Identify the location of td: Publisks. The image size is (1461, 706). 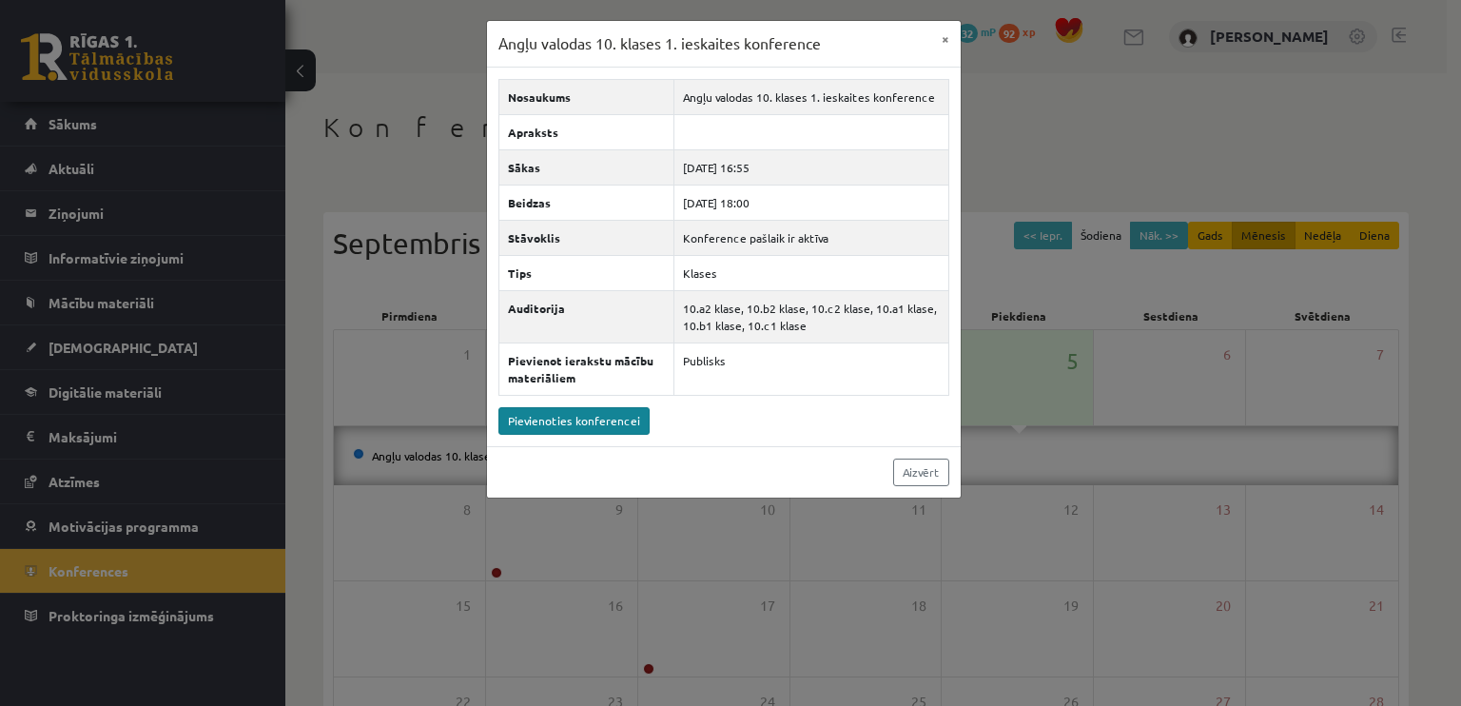
(811, 368).